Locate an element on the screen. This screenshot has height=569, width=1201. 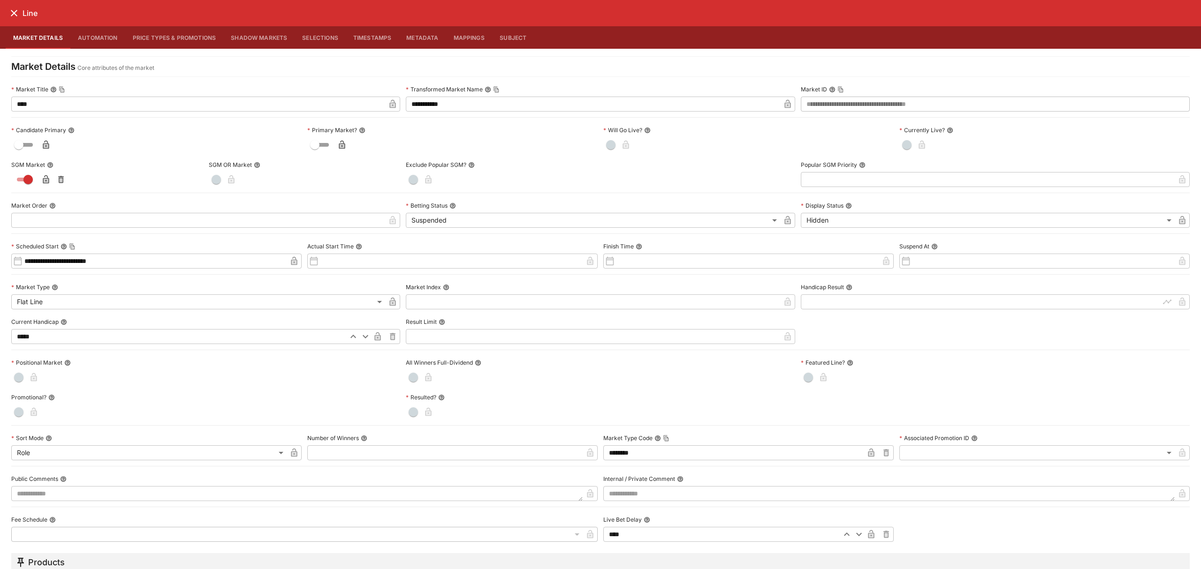
p: Fee Schedule is located at coordinates (29, 520).